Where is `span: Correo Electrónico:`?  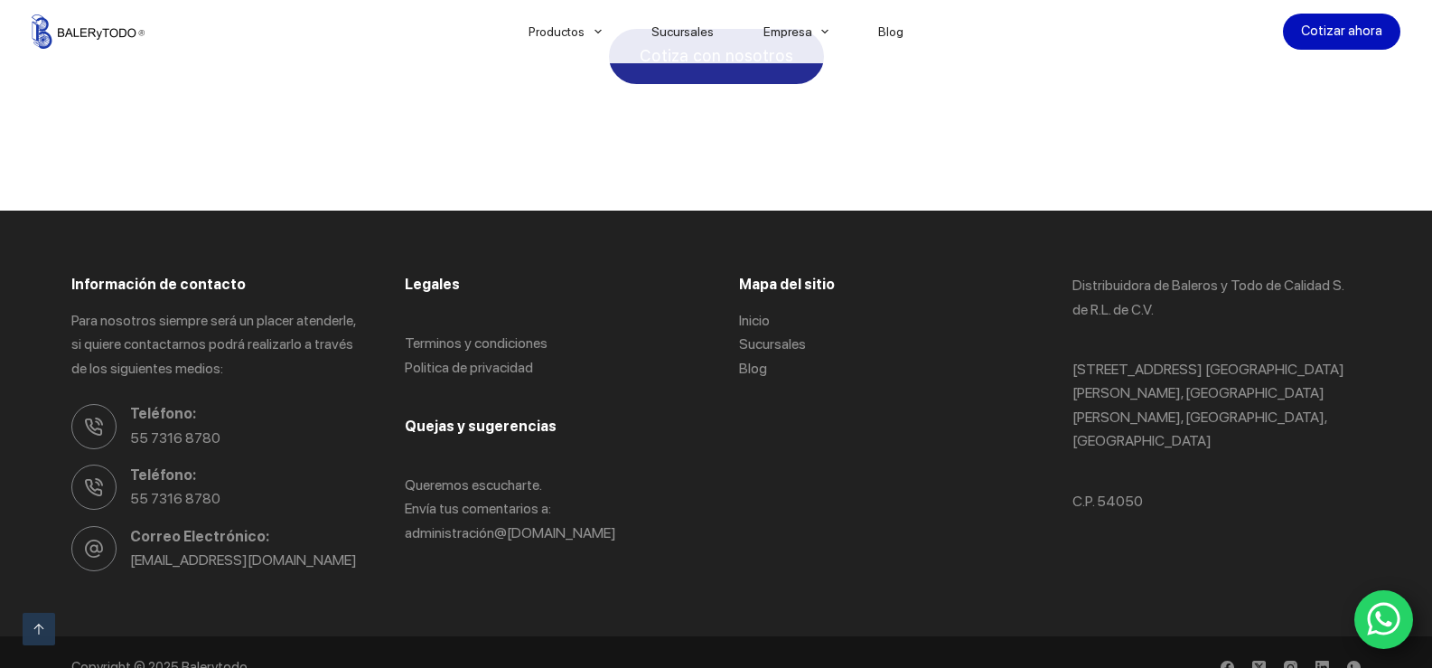
span: Correo Electrónico: is located at coordinates (245, 537).